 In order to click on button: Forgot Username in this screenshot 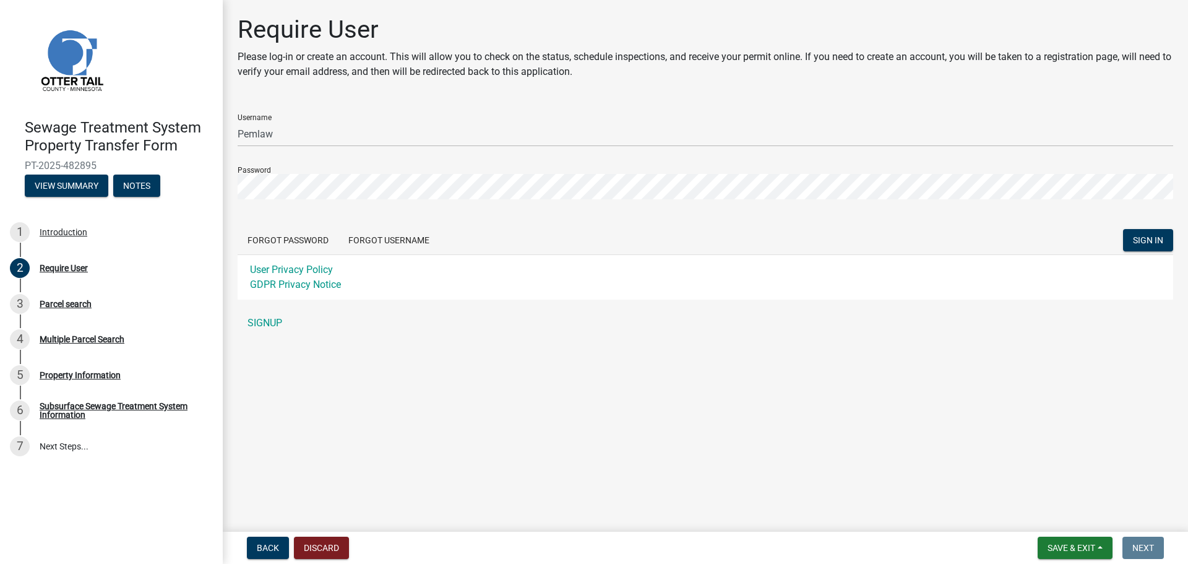, I will do `click(389, 240)`.